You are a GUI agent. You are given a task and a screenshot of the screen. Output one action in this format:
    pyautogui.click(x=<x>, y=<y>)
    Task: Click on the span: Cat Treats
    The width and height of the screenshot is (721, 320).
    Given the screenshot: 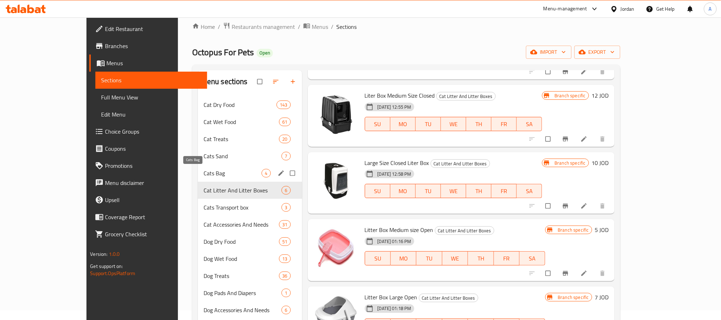 What is the action you would take?
    pyautogui.click(x=241, y=139)
    